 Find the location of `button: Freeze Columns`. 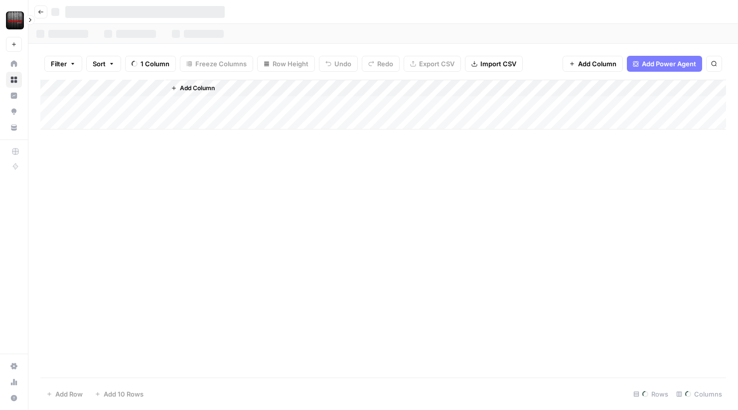

button: Freeze Columns is located at coordinates (216, 64).